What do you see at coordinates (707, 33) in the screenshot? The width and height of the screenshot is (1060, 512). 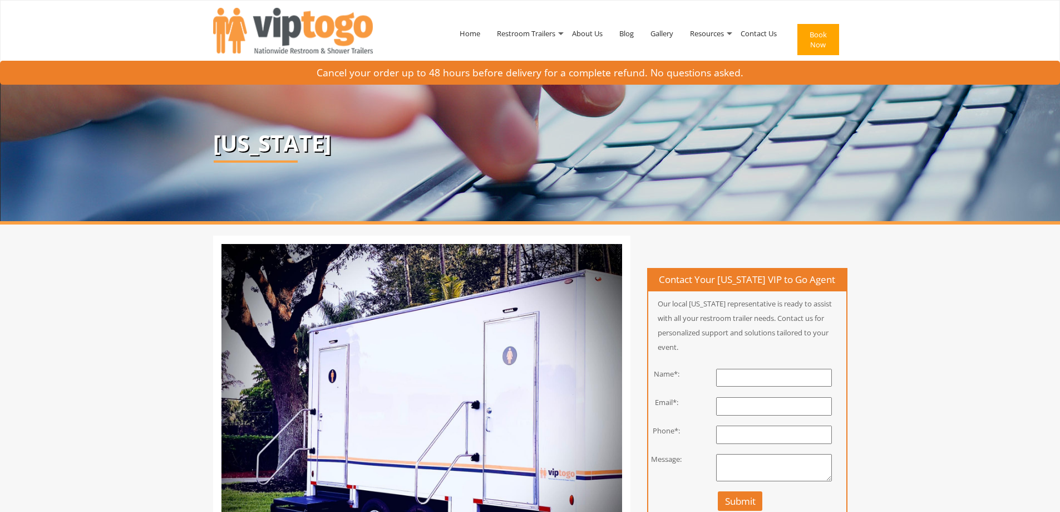 I see `a: Resources` at bounding box center [707, 33].